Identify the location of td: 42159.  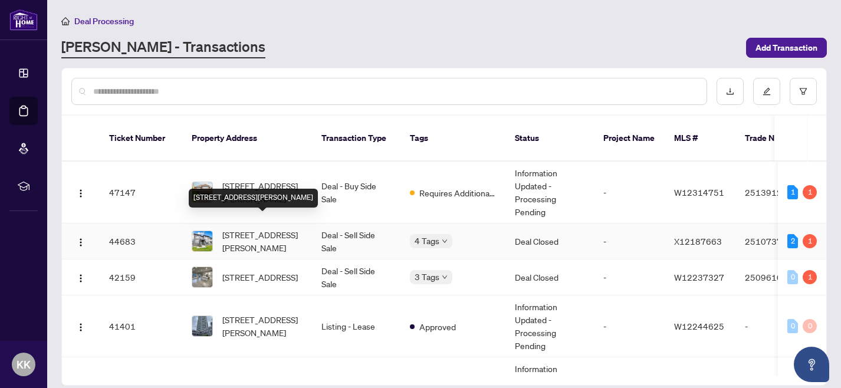
(141, 277).